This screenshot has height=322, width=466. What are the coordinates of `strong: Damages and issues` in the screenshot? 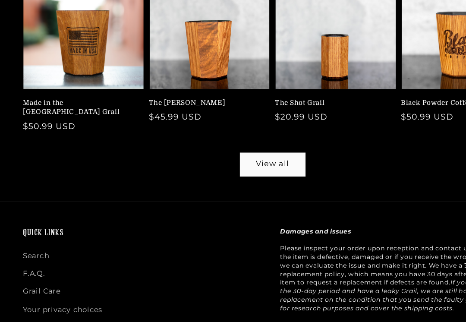 It's located at (269, 235).